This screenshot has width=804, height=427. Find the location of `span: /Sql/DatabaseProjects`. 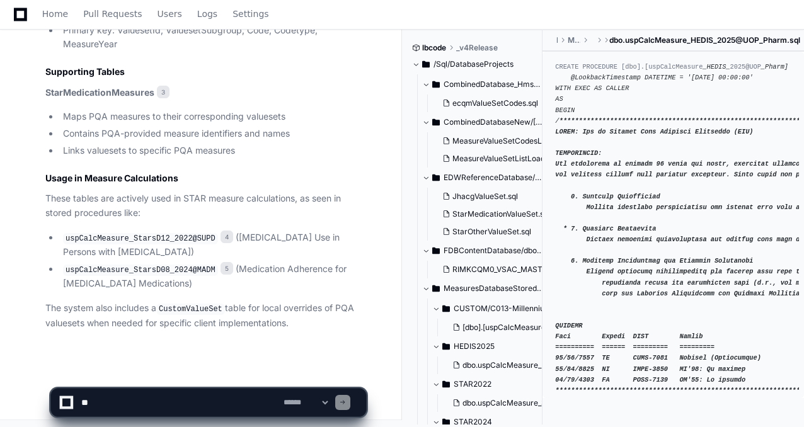

span: /Sql/DatabaseProjects is located at coordinates (473, 64).